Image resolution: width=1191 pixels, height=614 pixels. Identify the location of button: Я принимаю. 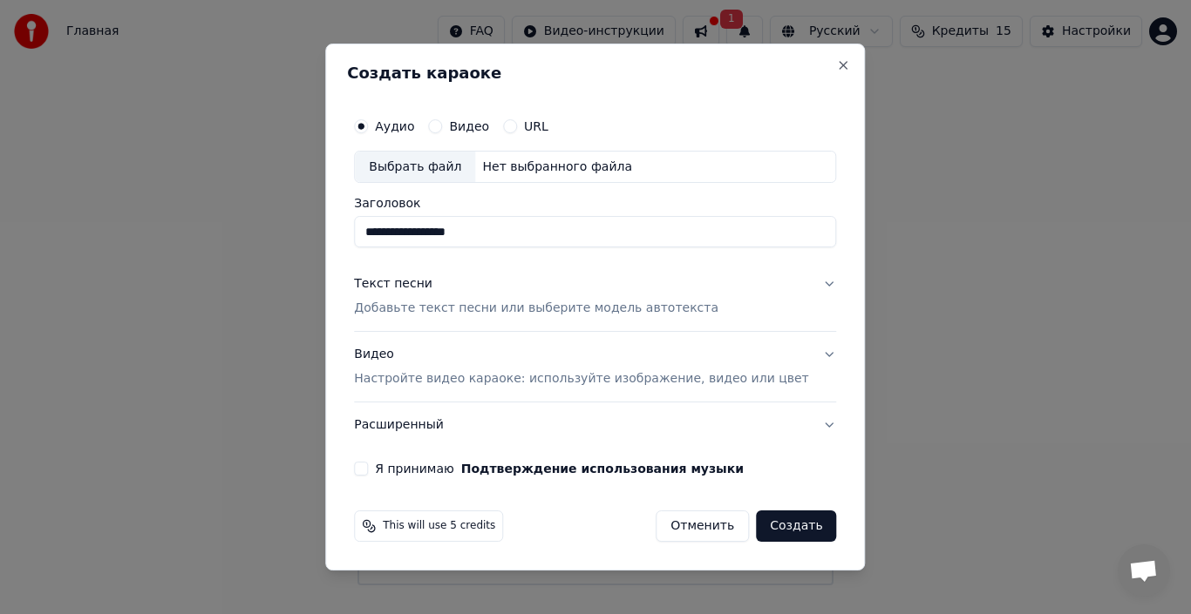
(602, 469).